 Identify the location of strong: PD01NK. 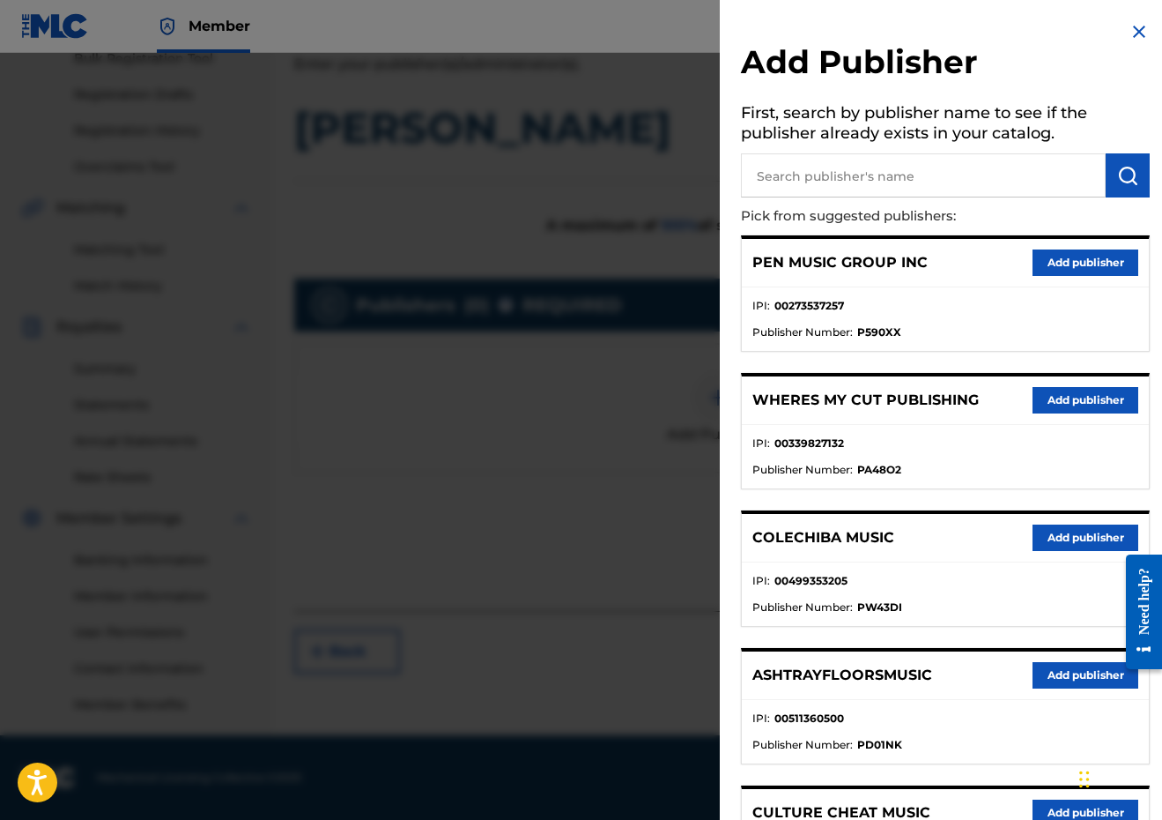
(880, 745).